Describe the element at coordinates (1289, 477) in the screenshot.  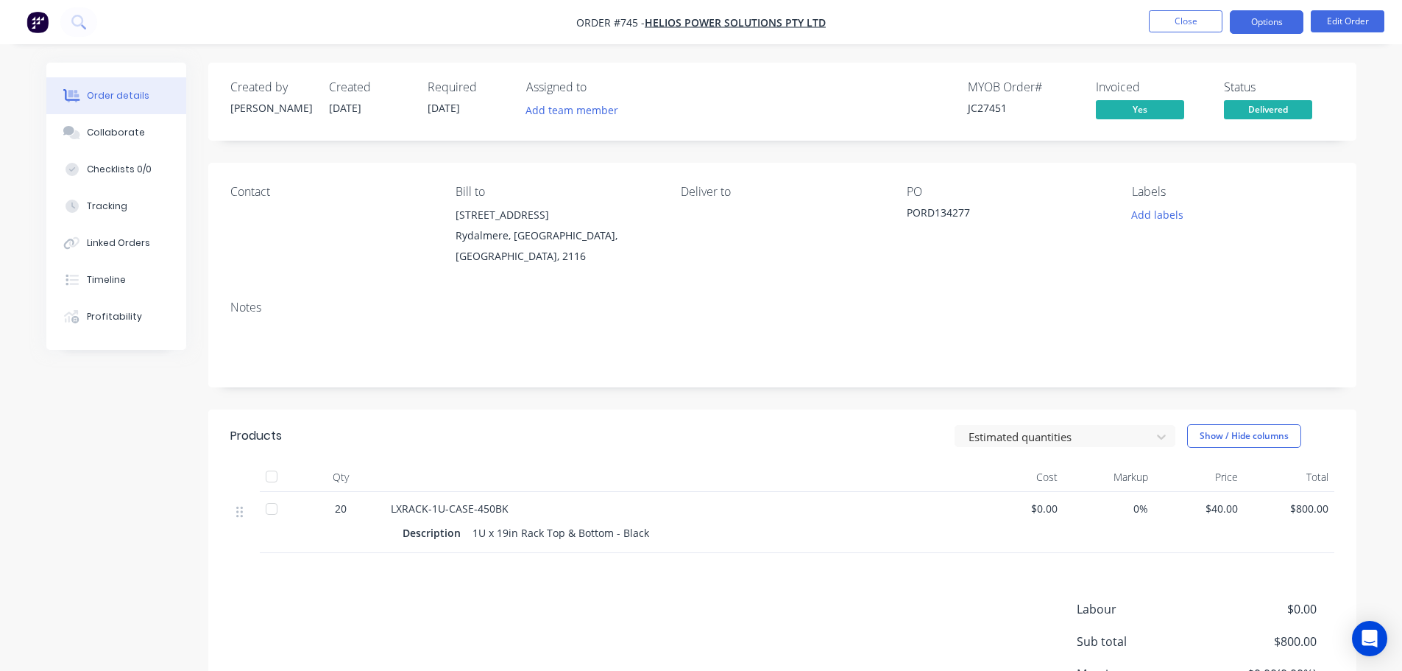
I see `div: Total` at that location.